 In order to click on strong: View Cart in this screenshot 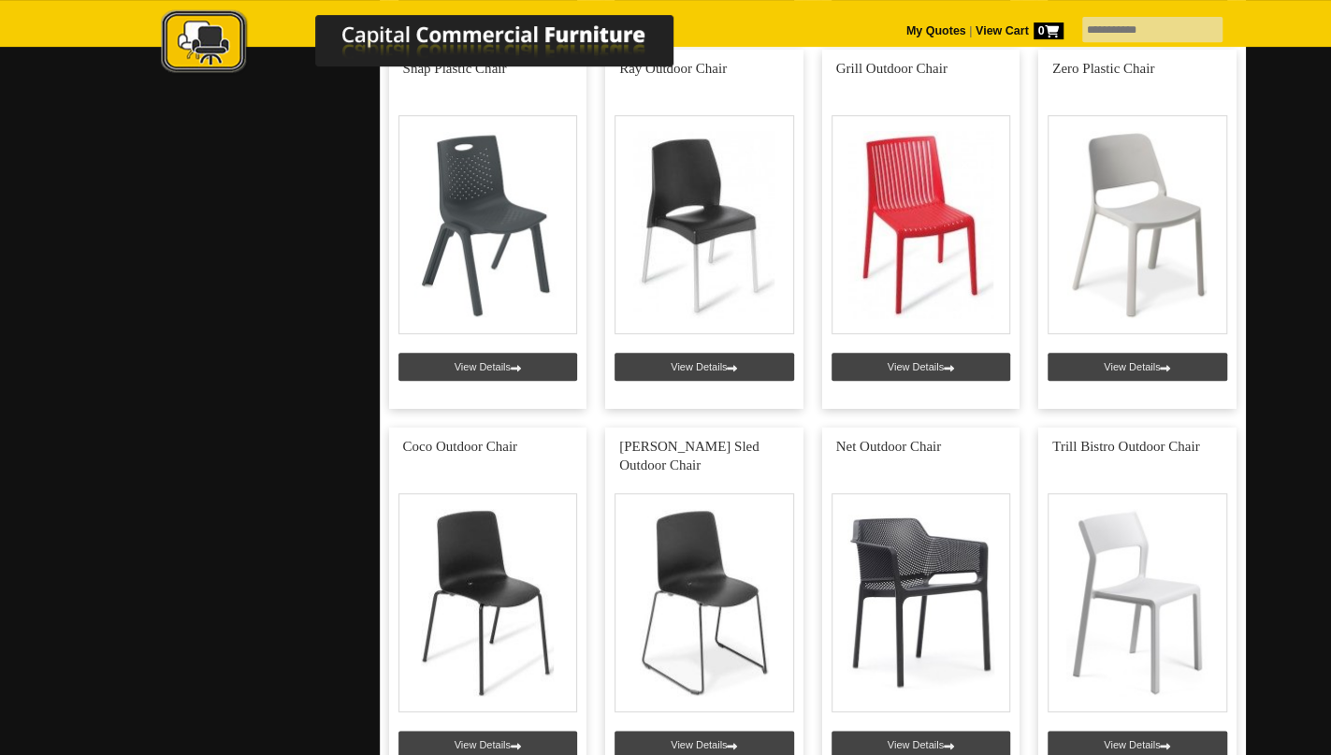, I will do `click(1020, 31)`.